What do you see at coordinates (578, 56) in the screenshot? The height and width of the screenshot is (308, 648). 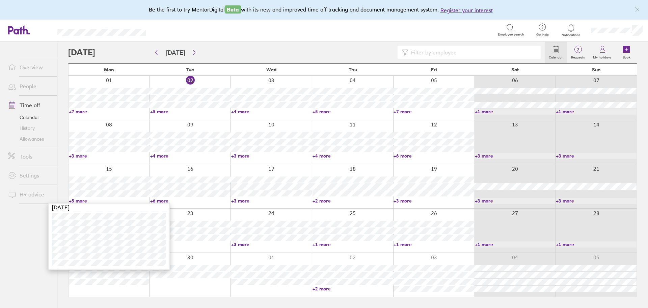 I see `label: Requests` at bounding box center [578, 56].